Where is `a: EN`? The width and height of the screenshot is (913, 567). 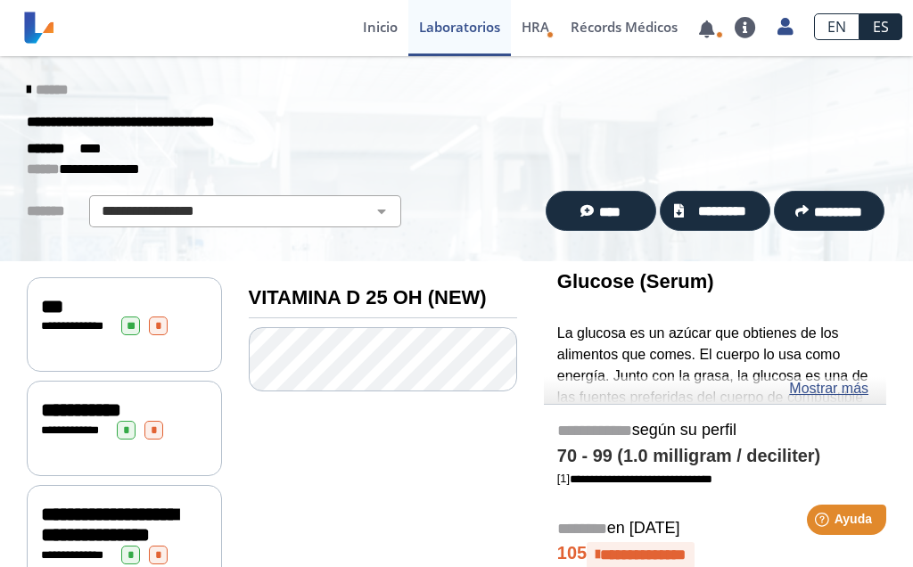 a: EN is located at coordinates (836, 27).